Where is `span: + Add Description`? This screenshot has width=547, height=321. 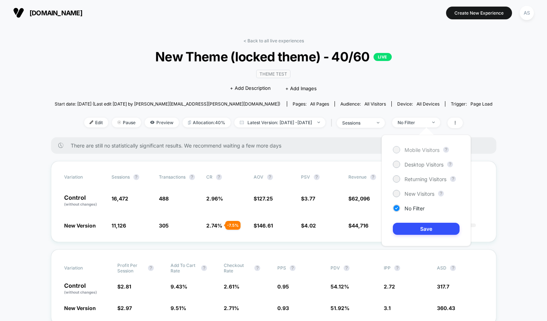
span: + Add Description is located at coordinates (251, 88).